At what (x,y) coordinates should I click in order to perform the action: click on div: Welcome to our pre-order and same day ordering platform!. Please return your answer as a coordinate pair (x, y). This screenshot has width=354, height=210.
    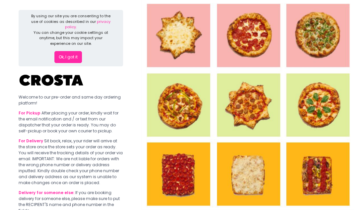
    Looking at the image, I should click on (71, 100).